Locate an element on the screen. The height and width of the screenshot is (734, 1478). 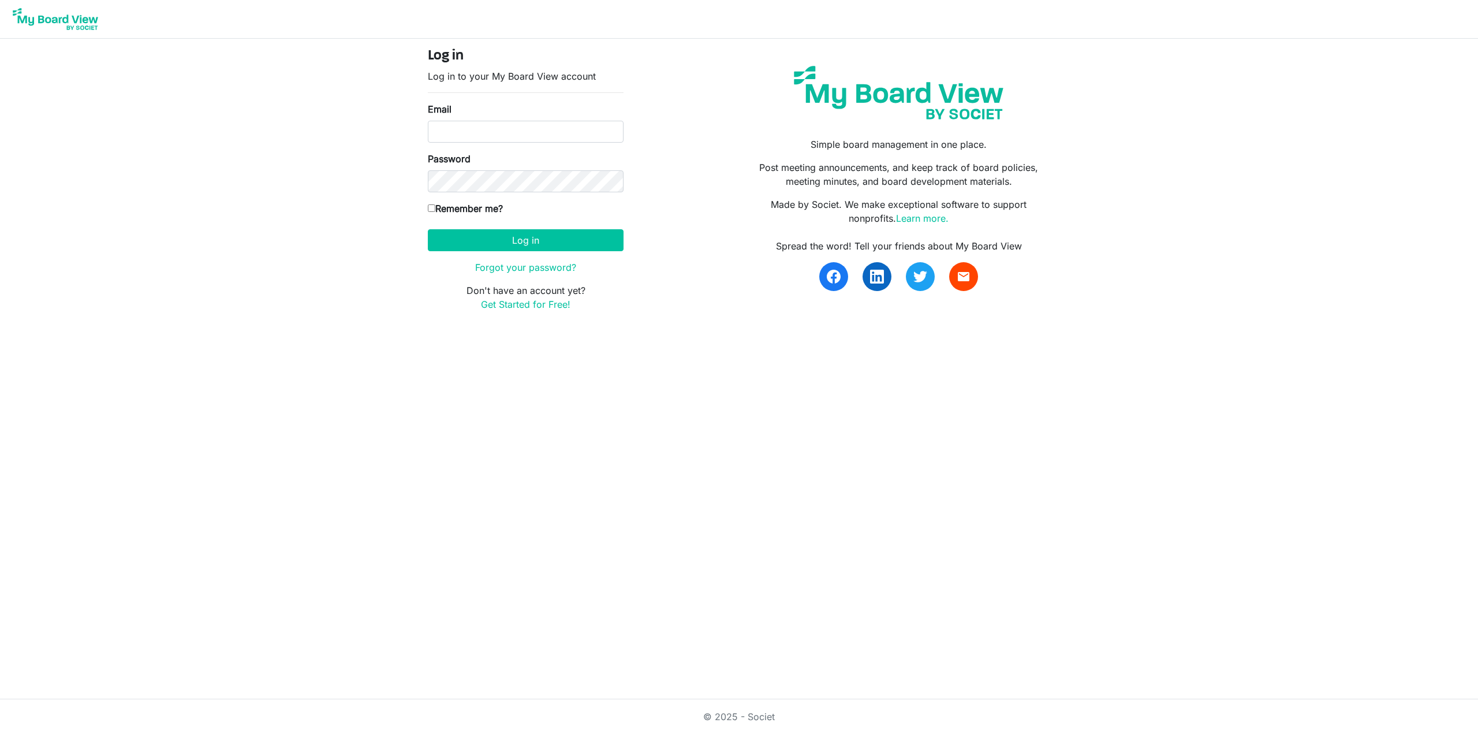
a: Get Started for Free! is located at coordinates (525, 304).